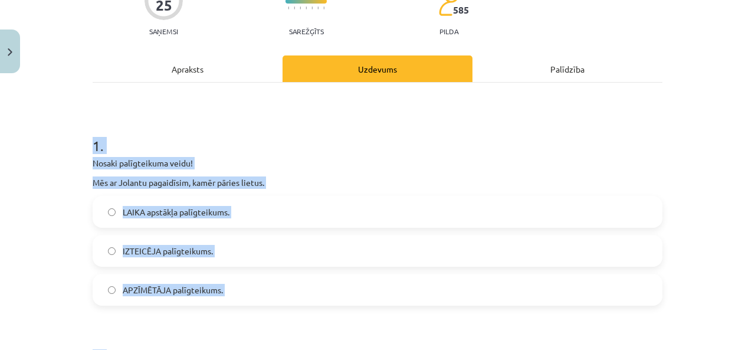 The height and width of the screenshot is (350, 755). What do you see at coordinates (111, 251) in the screenshot?
I see `input: IZTEICĒJA palīgteikums.` at bounding box center [111, 251].